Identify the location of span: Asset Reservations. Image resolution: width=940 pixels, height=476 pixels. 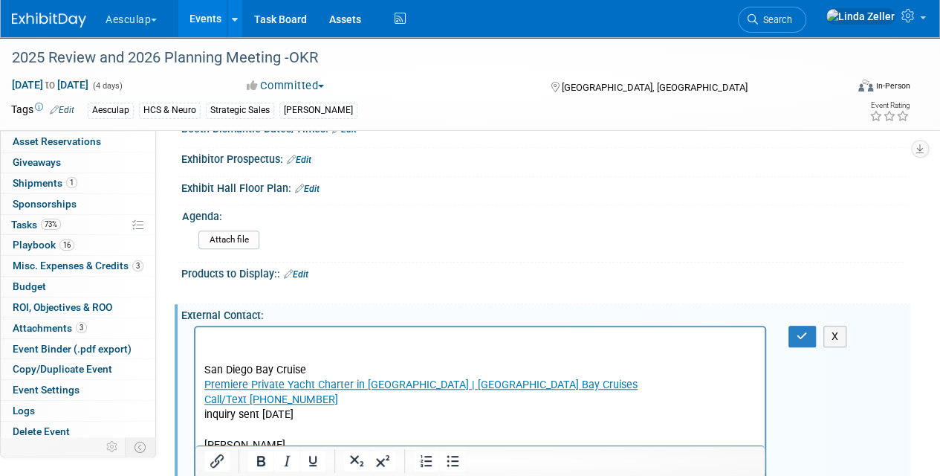
(56, 141).